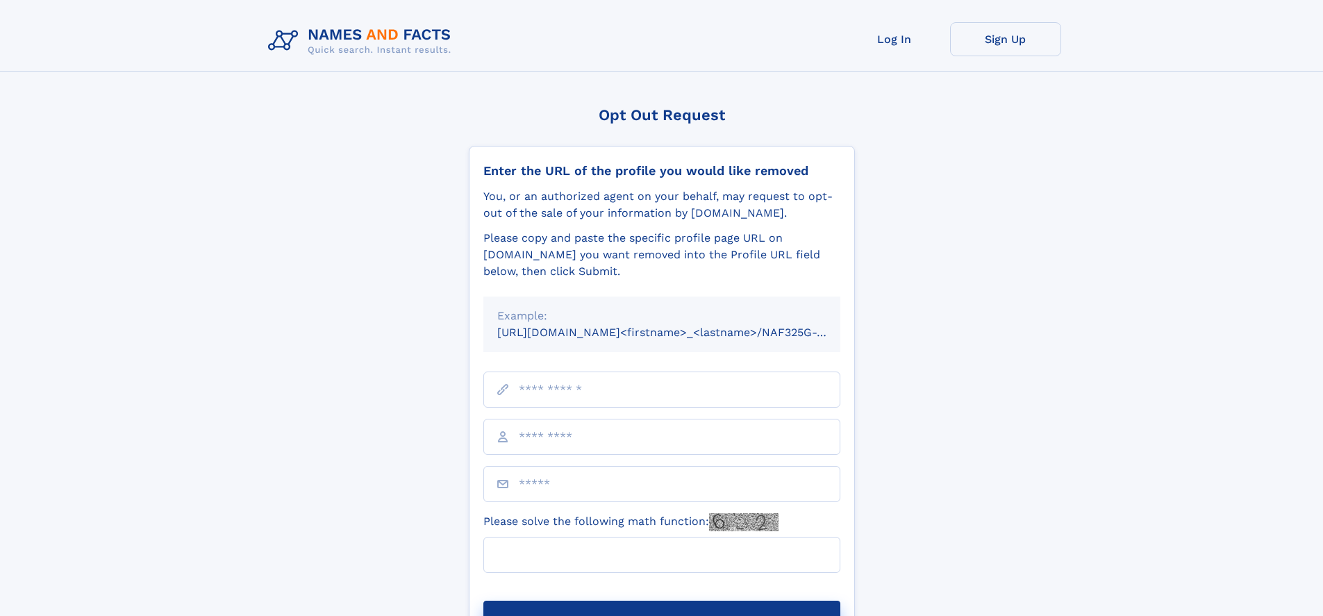  Describe the element at coordinates (1006, 39) in the screenshot. I see `a: Sign Up` at that location.